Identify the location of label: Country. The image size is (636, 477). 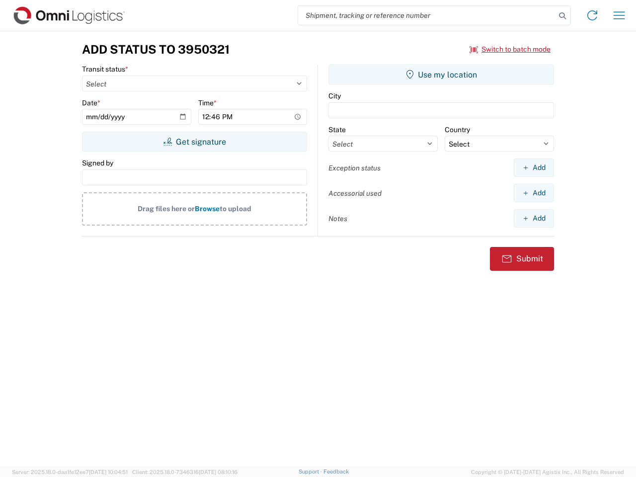
(457, 130).